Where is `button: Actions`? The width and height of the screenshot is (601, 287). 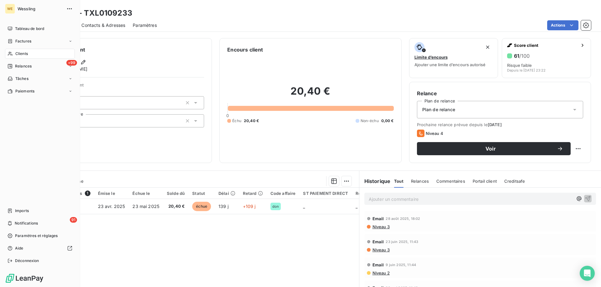
button: Actions is located at coordinates (562, 25).